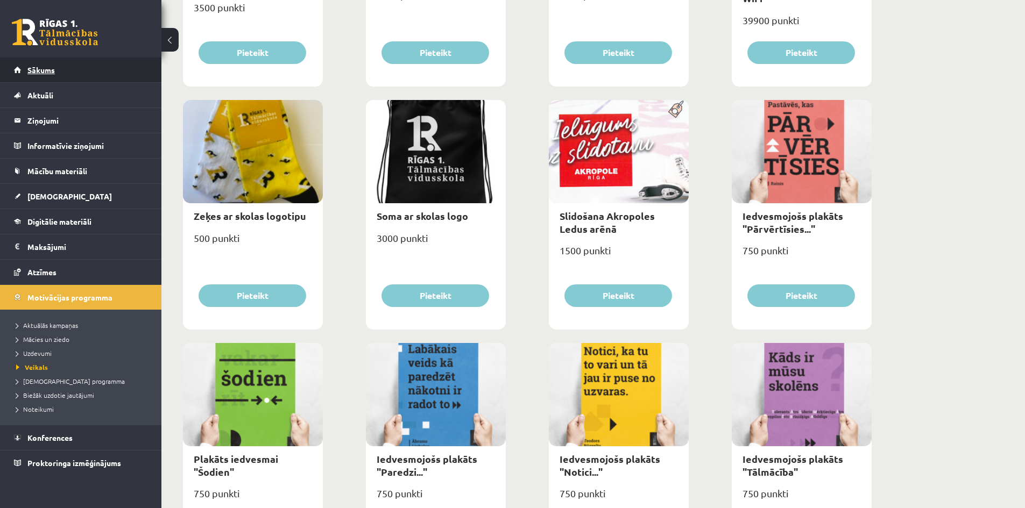 The height and width of the screenshot is (508, 1025). I want to click on a: Proktoringa izmēģinājums, so click(81, 463).